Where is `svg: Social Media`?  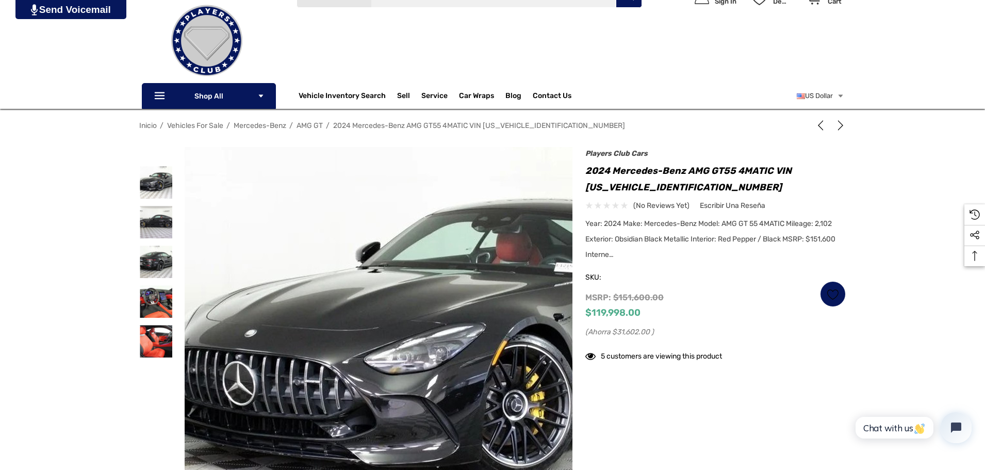
svg: Social Media is located at coordinates (975, 235).